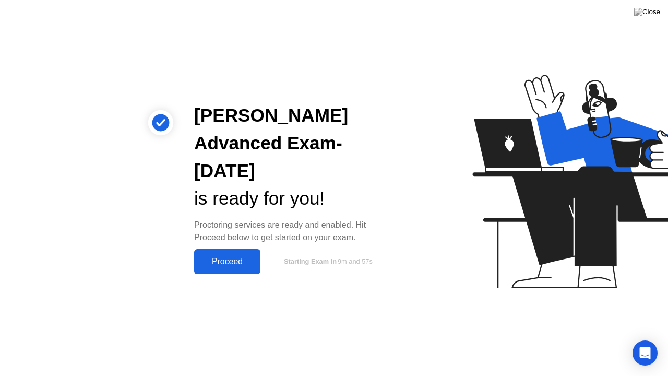 Image resolution: width=668 pixels, height=376 pixels. What do you see at coordinates (227, 261) in the screenshot?
I see `button: Proceed` at bounding box center [227, 261].